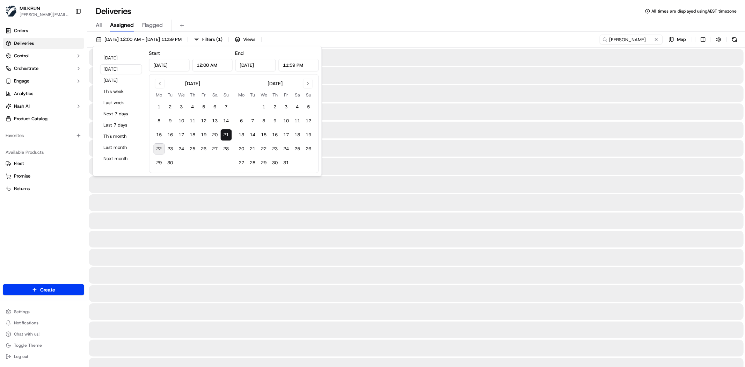 This screenshot has height=367, width=745. What do you see at coordinates (21, 356) in the screenshot?
I see `span: Log out` at bounding box center [21, 356].